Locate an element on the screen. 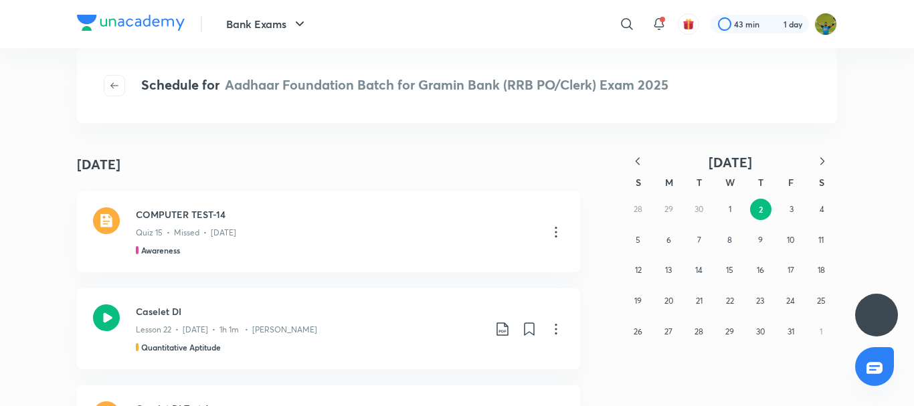  abbr: October 5, 2025 is located at coordinates (637, 239).